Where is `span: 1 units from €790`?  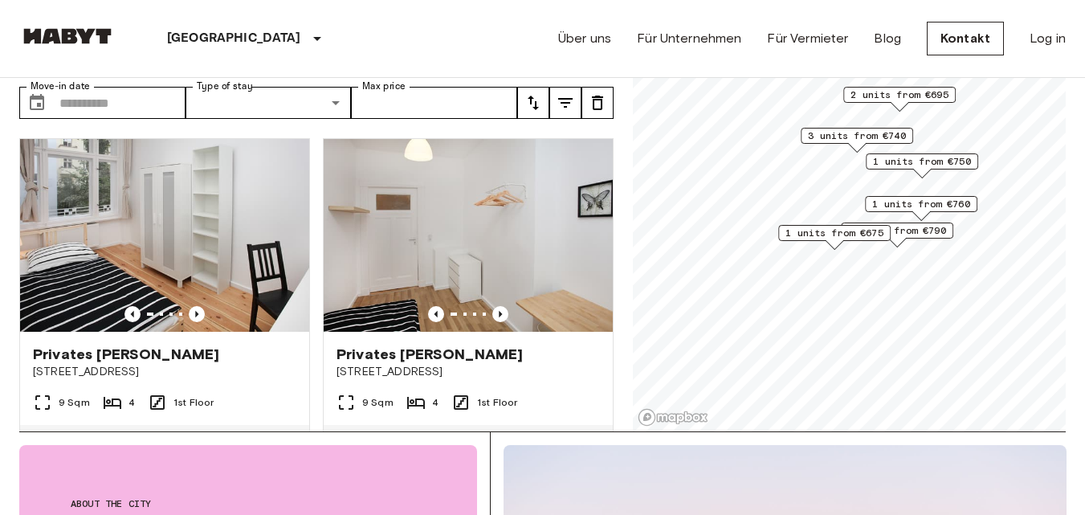 span: 1 units from €790 is located at coordinates (897, 230).